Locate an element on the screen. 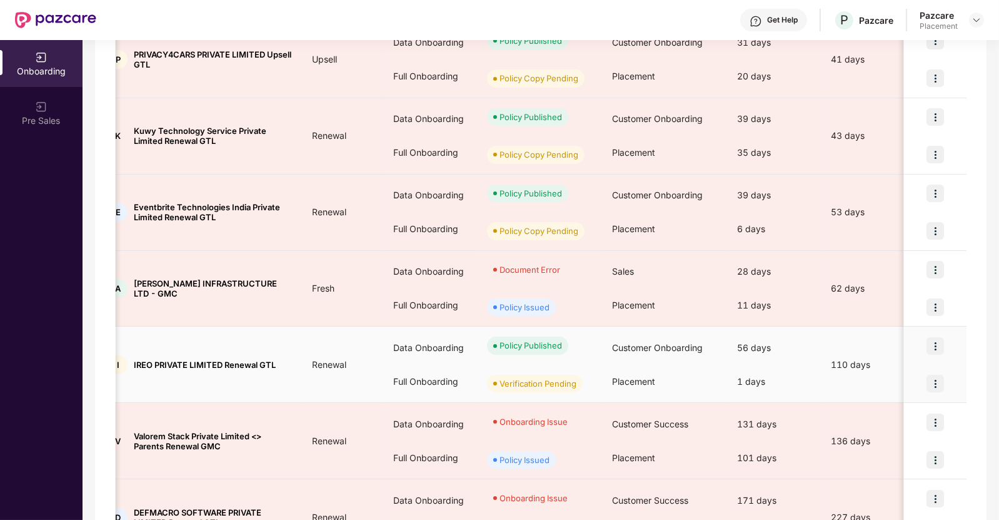 Image resolution: width=999 pixels, height=520 pixels. div: Document Error is located at coordinates (530, 269).